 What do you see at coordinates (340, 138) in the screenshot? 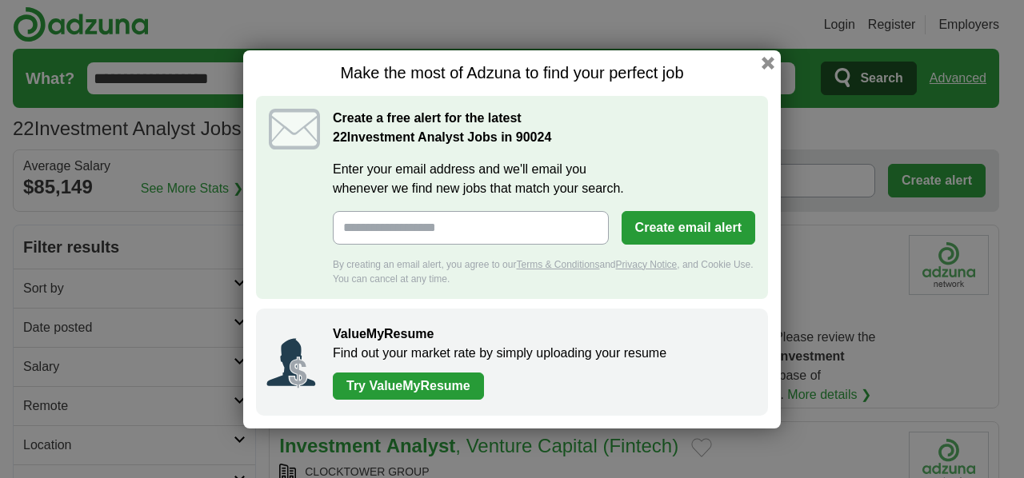
I see `span: 22` at bounding box center [340, 138].